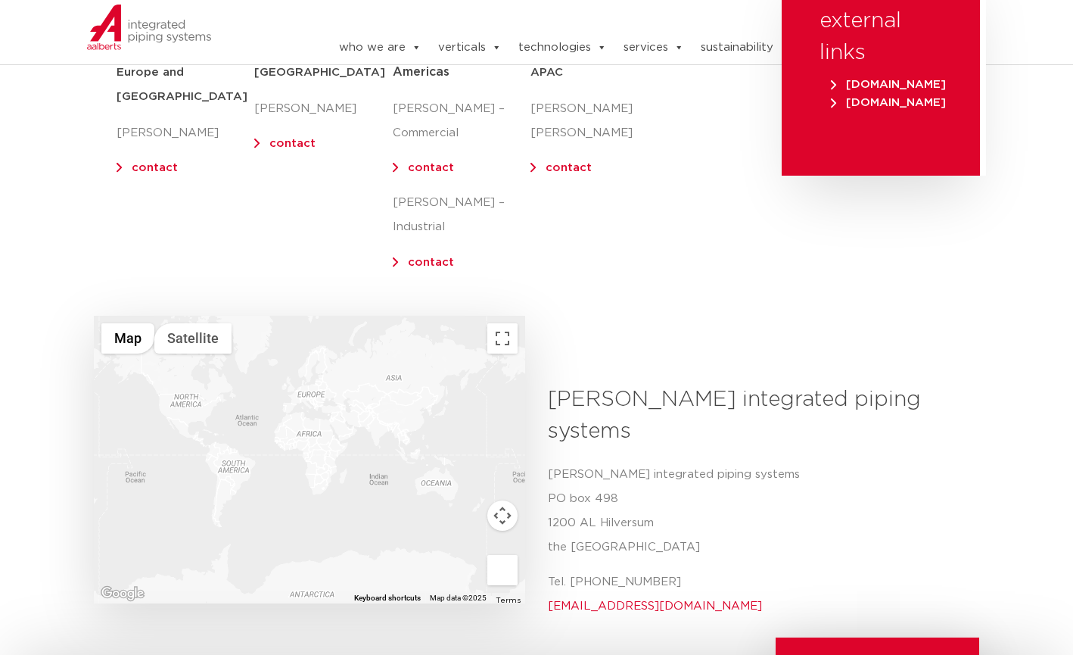  Describe the element at coordinates (503, 338) in the screenshot. I see `button: Toggle fullscreen view` at that location.